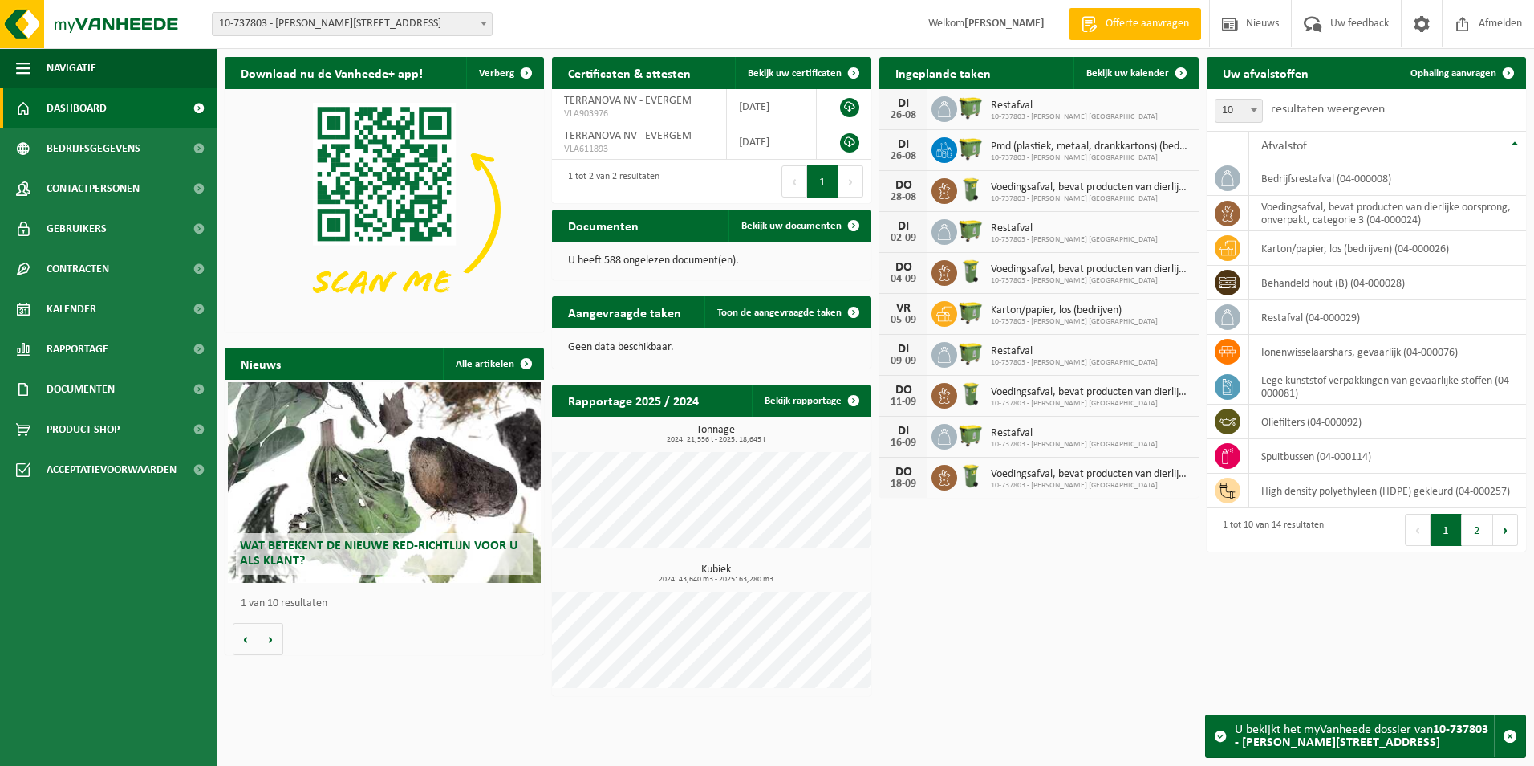  I want to click on td: high density polyethyleen (HDPE) gekleurd (04-000257), so click(1388, 490).